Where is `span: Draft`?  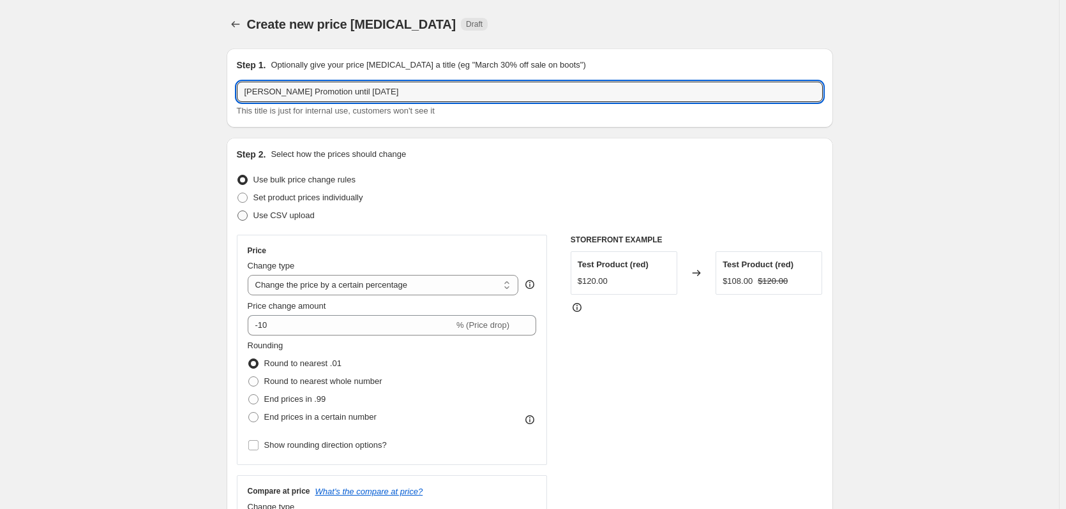
span: Draft is located at coordinates (474, 24).